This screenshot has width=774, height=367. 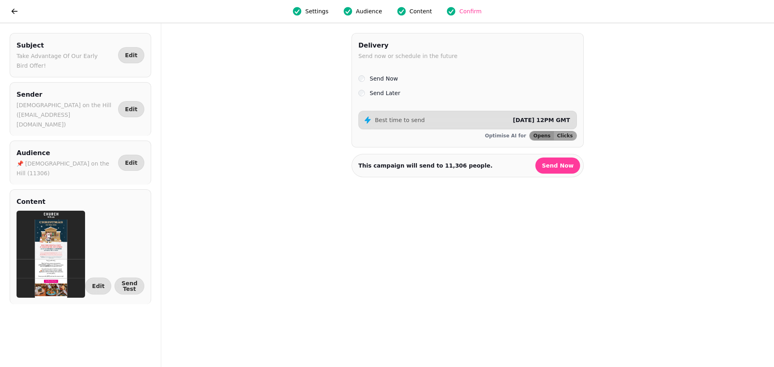 What do you see at coordinates (384, 79) in the screenshot?
I see `label: Send Now` at bounding box center [384, 79].